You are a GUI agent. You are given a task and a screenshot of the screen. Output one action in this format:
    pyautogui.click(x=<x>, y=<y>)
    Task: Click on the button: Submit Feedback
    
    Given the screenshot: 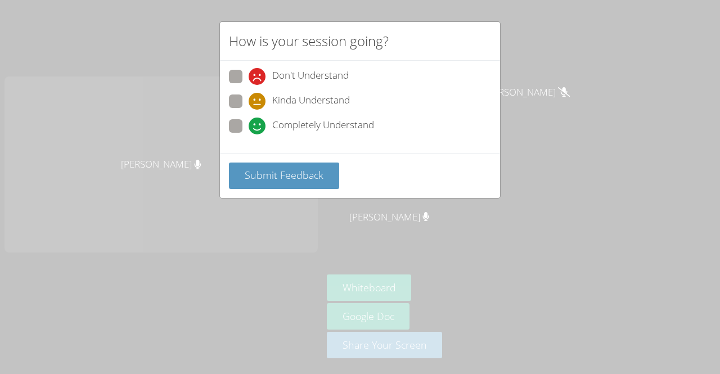 What is the action you would take?
    pyautogui.click(x=284, y=175)
    